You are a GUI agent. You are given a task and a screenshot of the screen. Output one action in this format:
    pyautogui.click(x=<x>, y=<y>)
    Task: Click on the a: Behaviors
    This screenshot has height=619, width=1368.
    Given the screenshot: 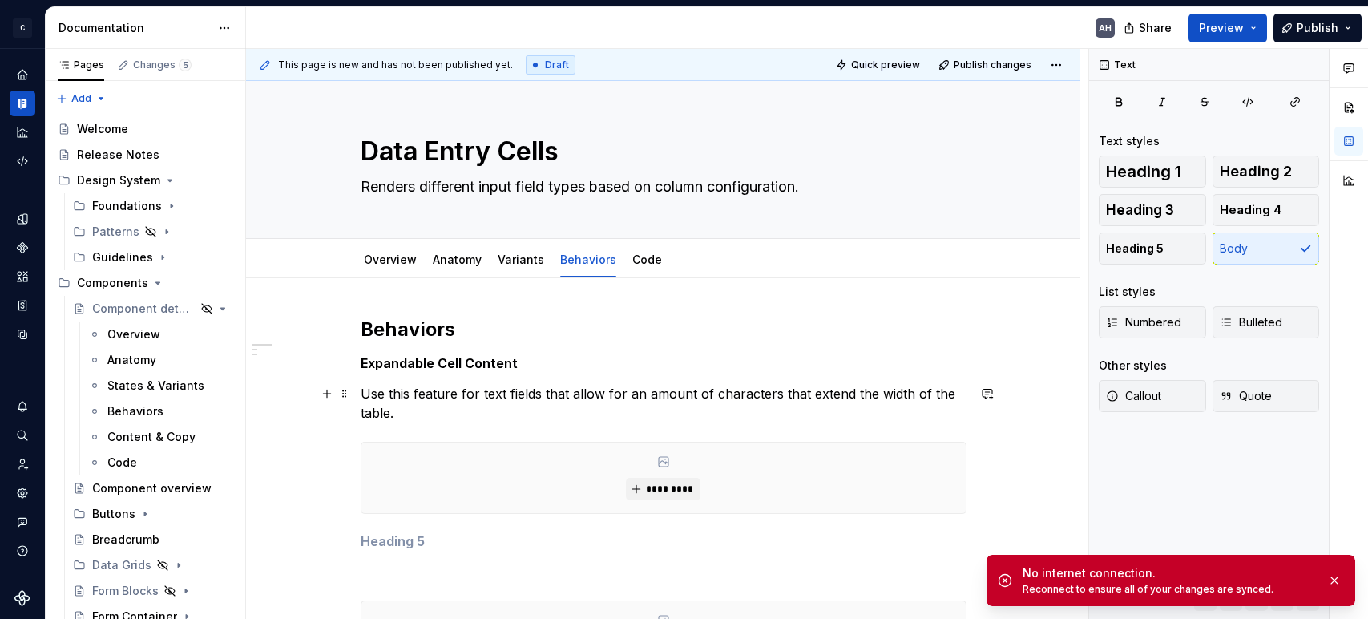 What is the action you would take?
    pyautogui.click(x=160, y=411)
    